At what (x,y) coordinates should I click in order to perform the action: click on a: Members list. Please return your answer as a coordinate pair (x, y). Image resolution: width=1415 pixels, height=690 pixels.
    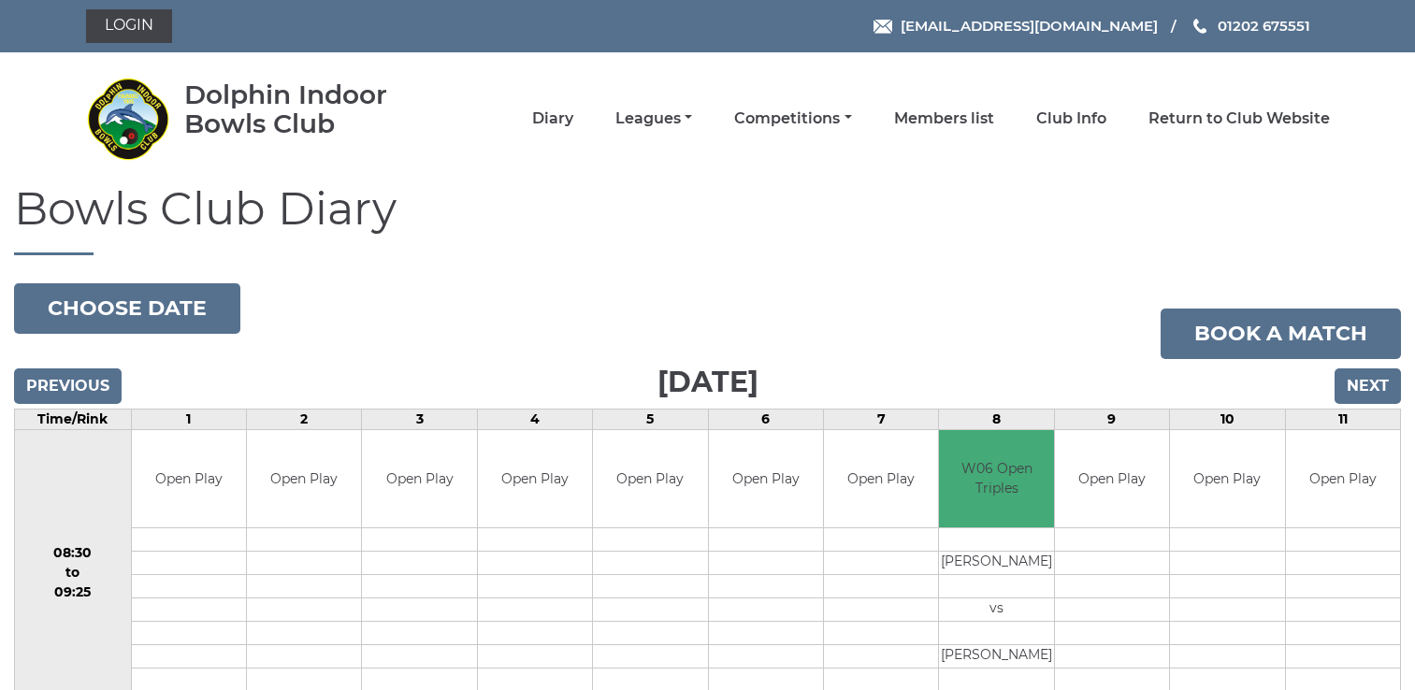
    Looking at the image, I should click on (944, 119).